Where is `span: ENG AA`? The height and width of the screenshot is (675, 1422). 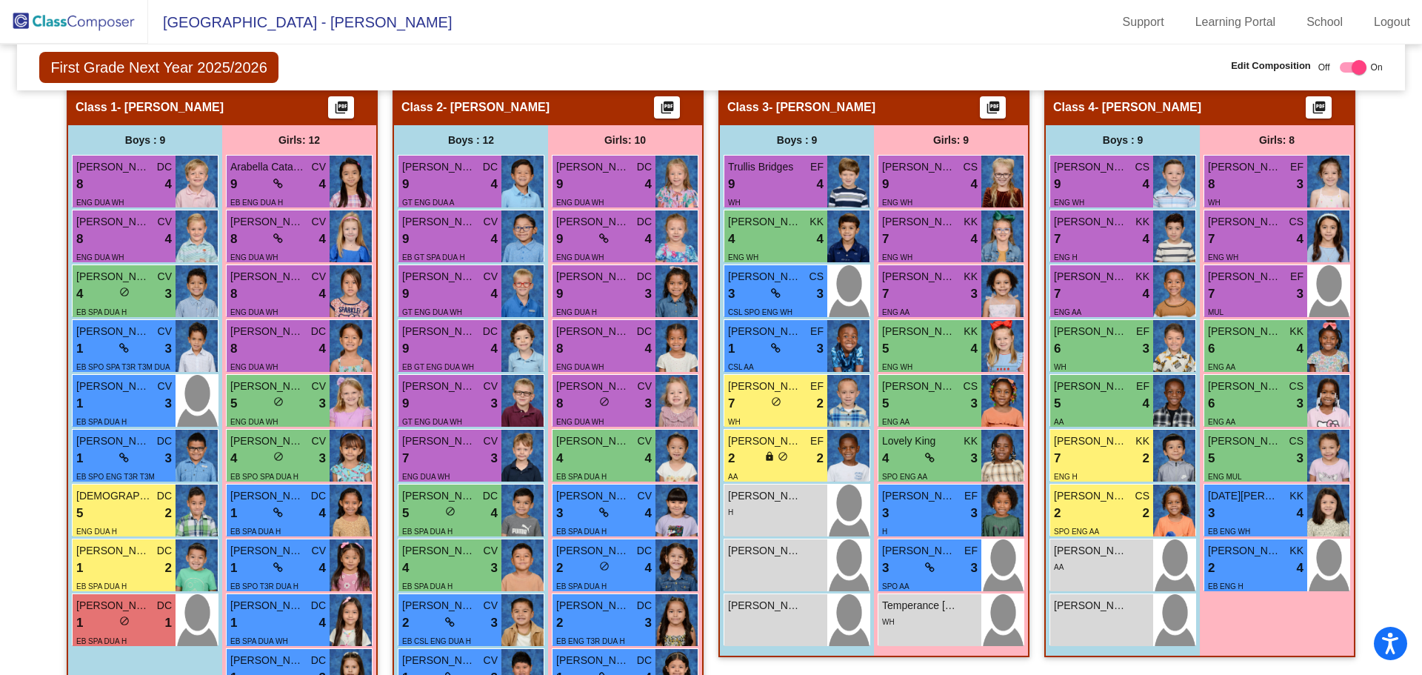
span: ENG AA is located at coordinates (1221, 367).